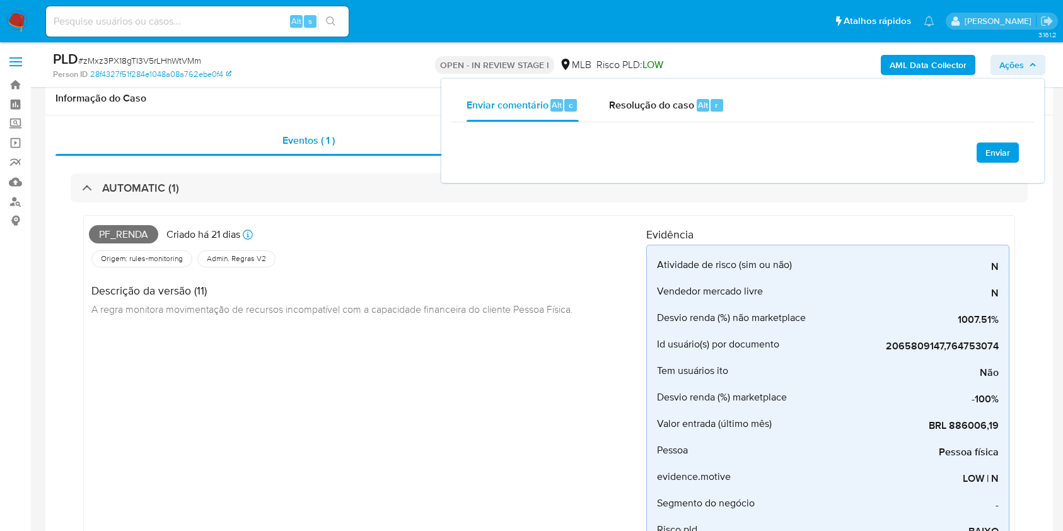 The height and width of the screenshot is (531, 1063). What do you see at coordinates (495, 65) in the screenshot?
I see `p: OPEN - IN REVIEW STAGE I` at bounding box center [495, 65].